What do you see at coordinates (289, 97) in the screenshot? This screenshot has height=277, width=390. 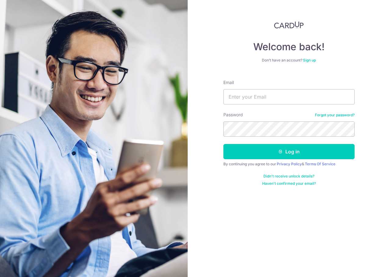 I see `input: Enter your Email` at bounding box center [289, 97].